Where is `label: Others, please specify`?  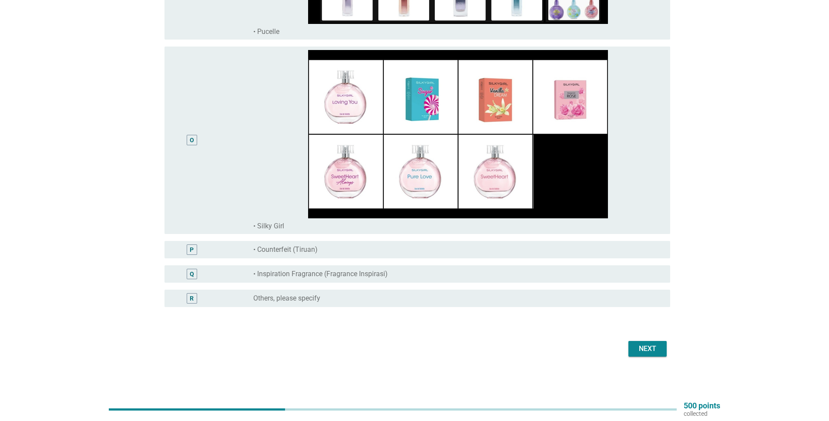 label: Others, please specify is located at coordinates (287, 299).